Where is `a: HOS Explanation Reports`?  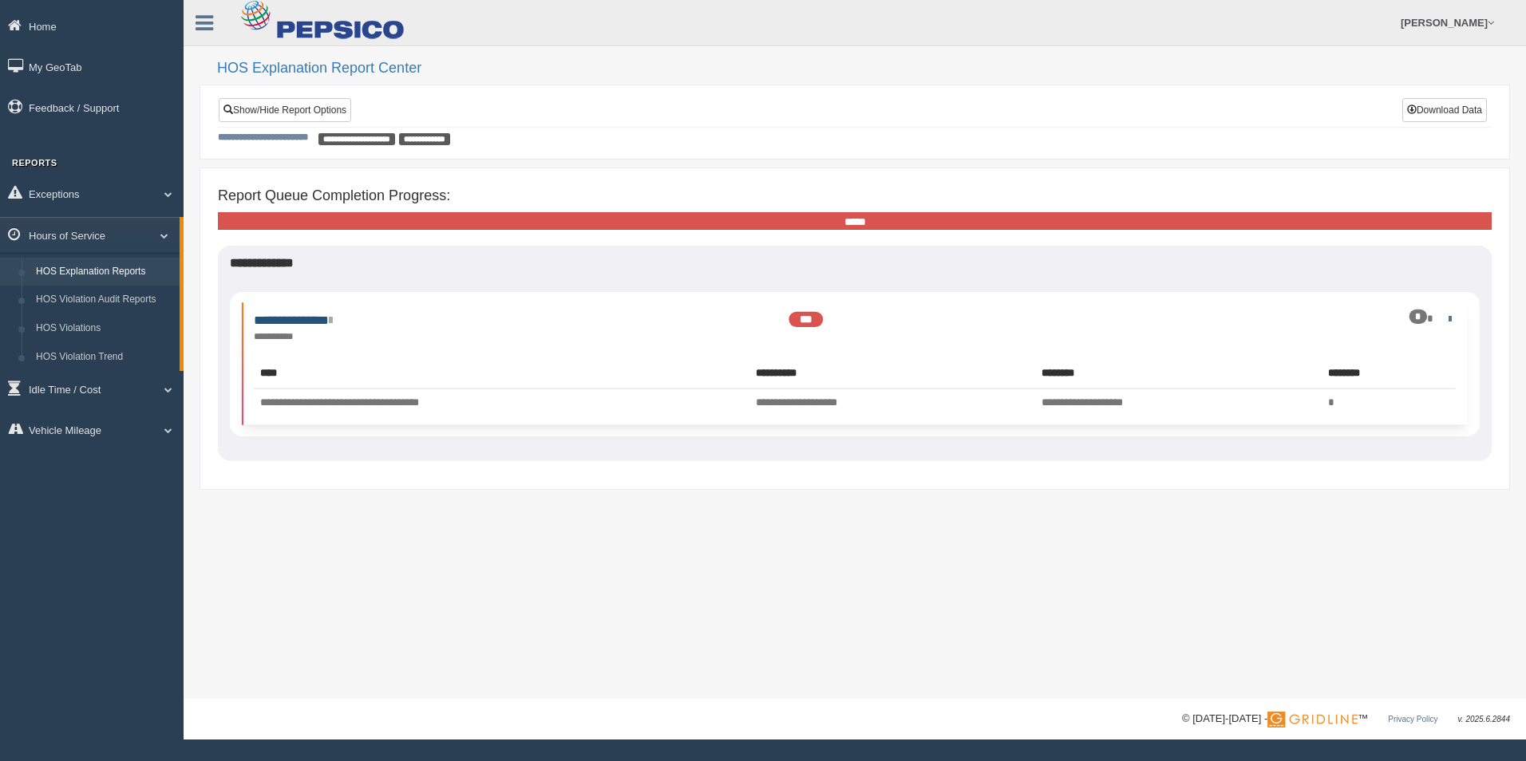
a: HOS Explanation Reports is located at coordinates (104, 272).